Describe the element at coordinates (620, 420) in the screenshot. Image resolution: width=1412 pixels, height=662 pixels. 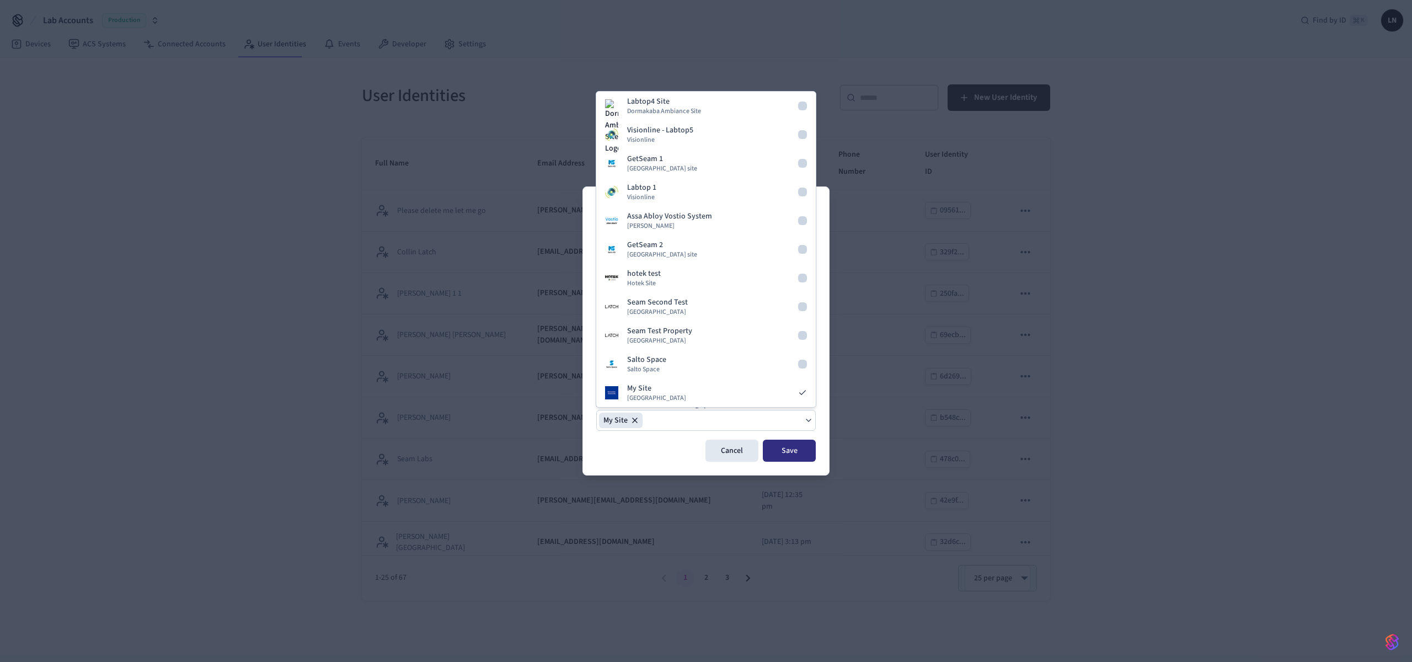
I see `div: My Site` at that location.